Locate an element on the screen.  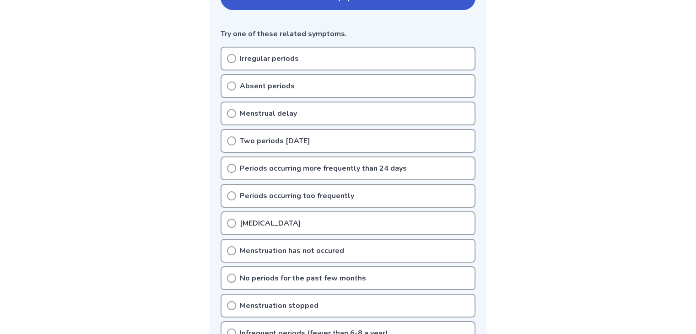
p: Irregular periods is located at coordinates (269, 59).